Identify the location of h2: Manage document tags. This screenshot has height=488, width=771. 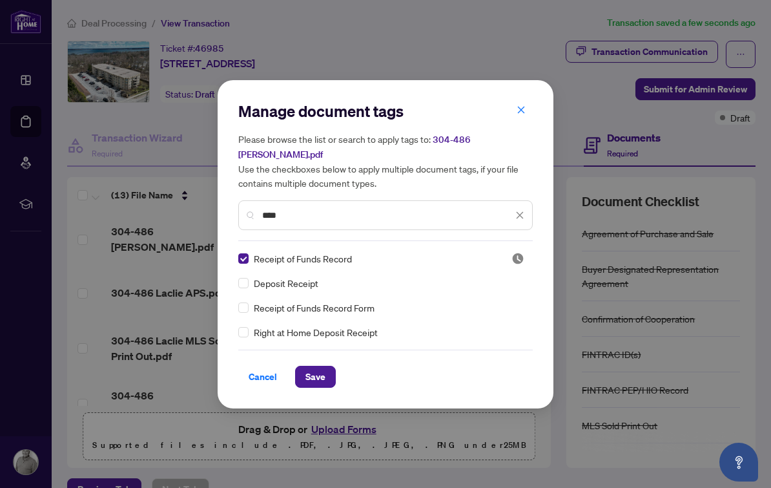
(386, 111).